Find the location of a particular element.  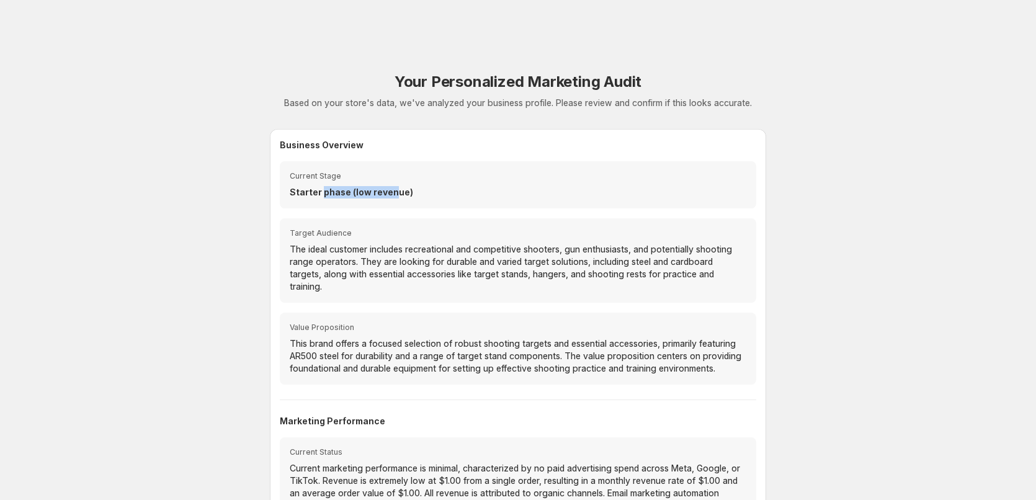

p: The ideal customer includes recreational and competitive shooters, gun enthusiasts, and potential... is located at coordinates (518, 268).